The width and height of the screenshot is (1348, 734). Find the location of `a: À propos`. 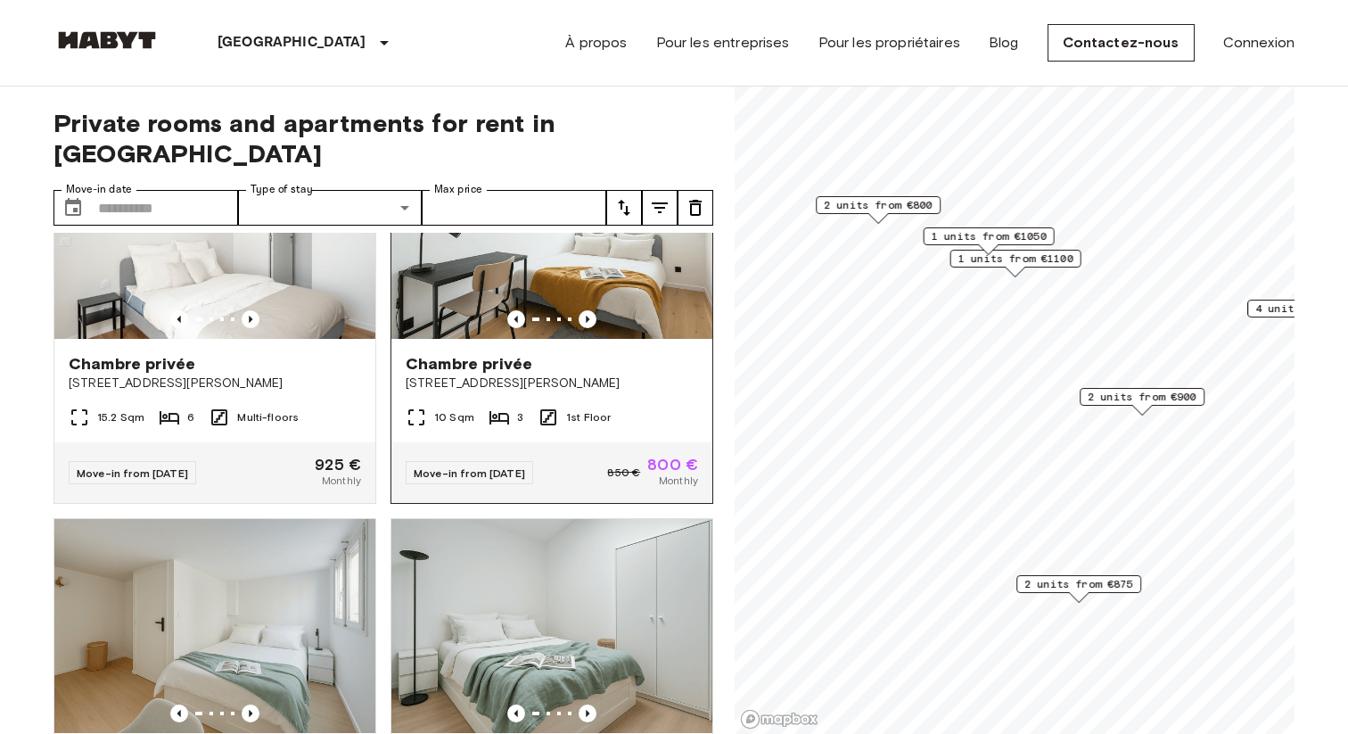

a: À propos is located at coordinates (596, 43).